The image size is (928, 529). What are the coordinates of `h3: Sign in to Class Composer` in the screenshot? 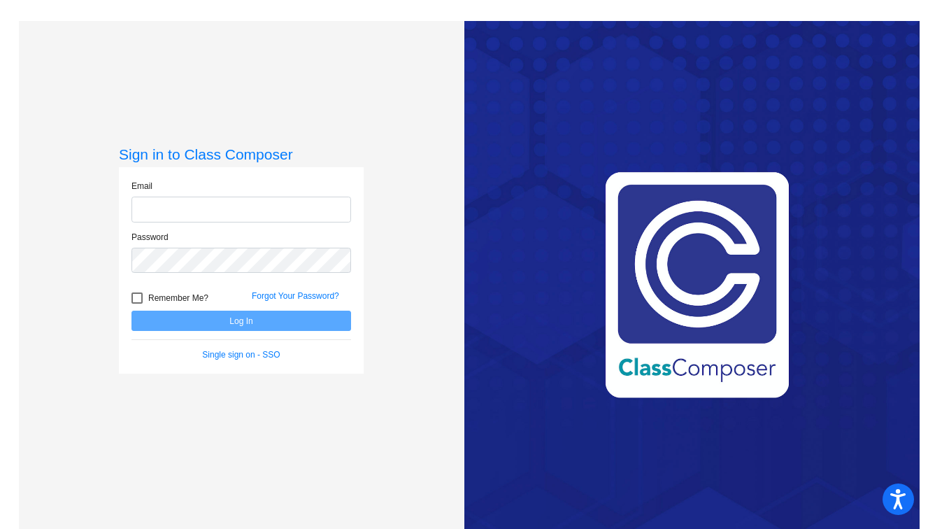 It's located at (241, 154).